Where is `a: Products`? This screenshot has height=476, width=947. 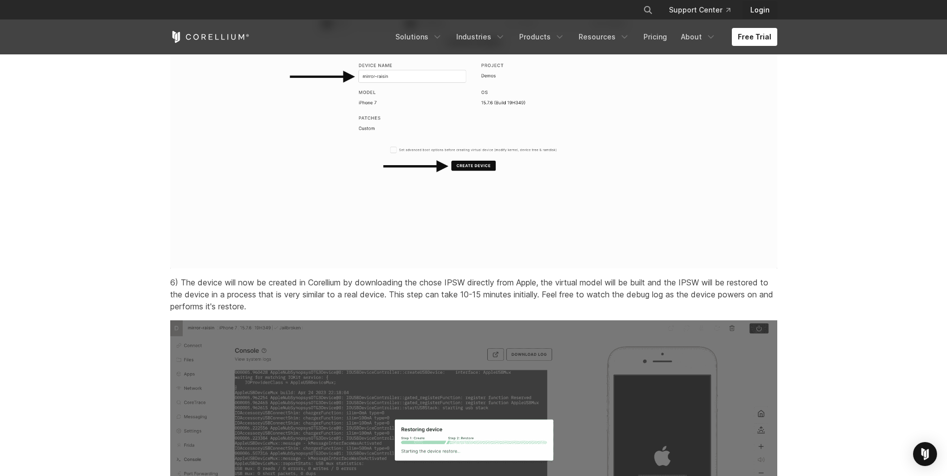 a: Products is located at coordinates (542, 37).